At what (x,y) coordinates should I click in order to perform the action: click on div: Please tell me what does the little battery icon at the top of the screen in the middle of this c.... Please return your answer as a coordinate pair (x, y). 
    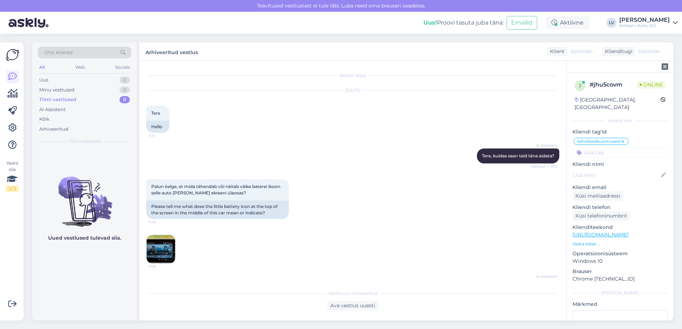
    Looking at the image, I should click on (217, 210).